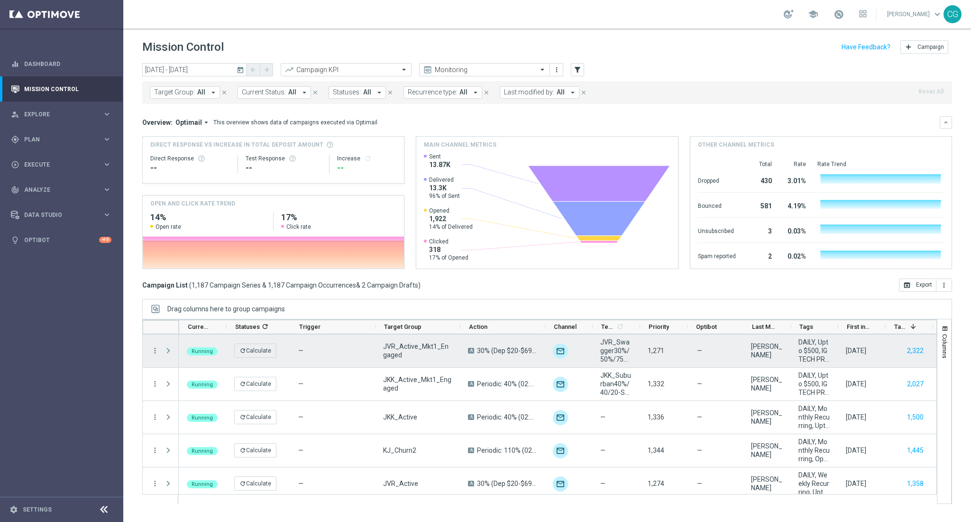 This screenshot has width=971, height=522. I want to click on i: add, so click(909, 47).